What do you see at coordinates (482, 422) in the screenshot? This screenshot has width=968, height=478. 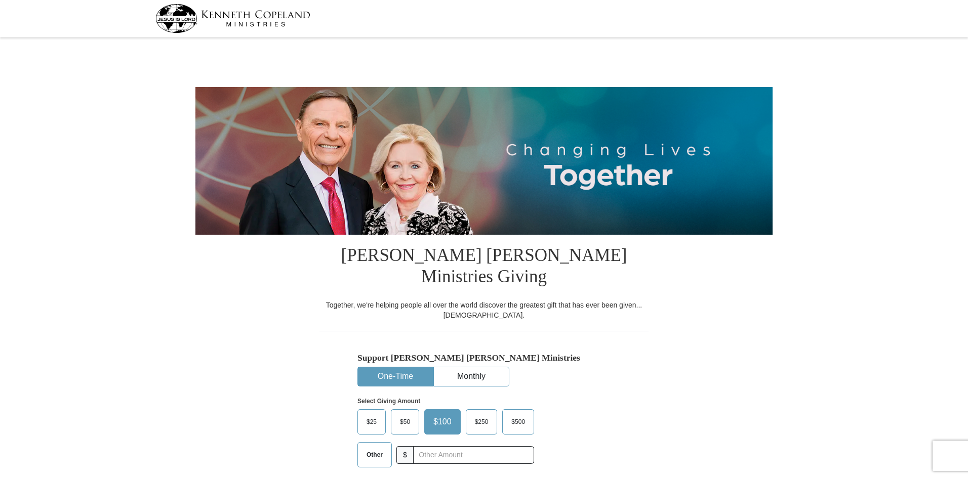 I see `span: $250` at bounding box center [482, 422].